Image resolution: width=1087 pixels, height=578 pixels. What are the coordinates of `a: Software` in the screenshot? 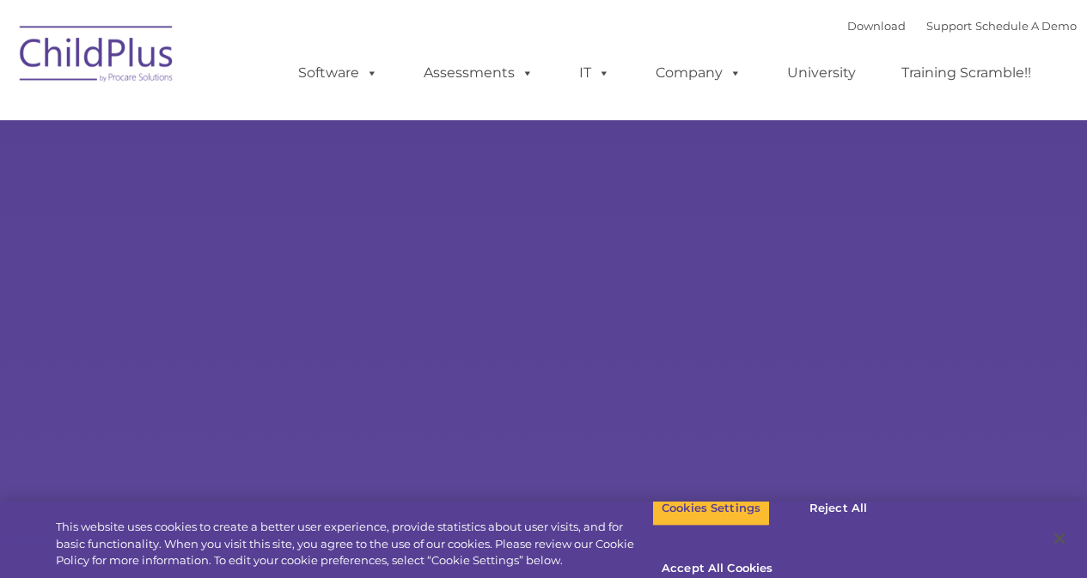 It's located at (338, 73).